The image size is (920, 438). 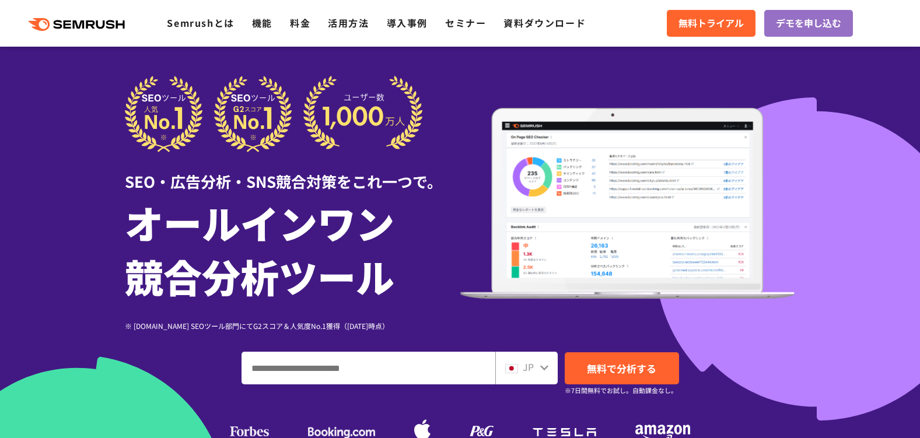 What do you see at coordinates (292, 249) in the screenshot?
I see `h1: オールインワン 競合分析ツール` at bounding box center [292, 249].